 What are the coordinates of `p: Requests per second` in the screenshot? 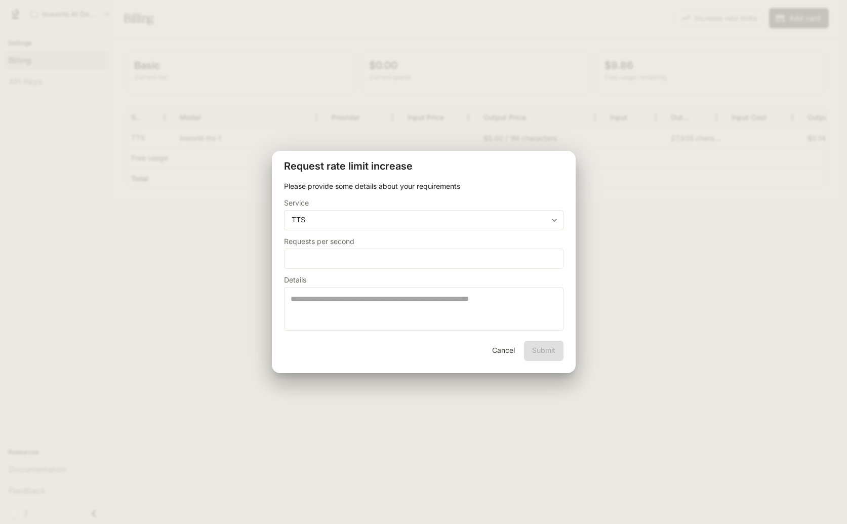 It's located at (319, 242).